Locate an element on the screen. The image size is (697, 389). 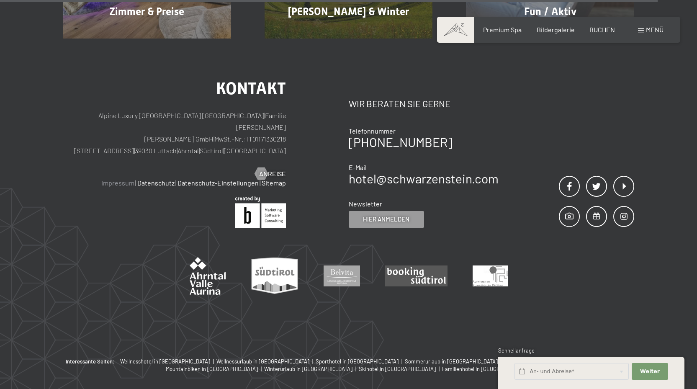
b: Interessante Seiten: is located at coordinates (90, 361).